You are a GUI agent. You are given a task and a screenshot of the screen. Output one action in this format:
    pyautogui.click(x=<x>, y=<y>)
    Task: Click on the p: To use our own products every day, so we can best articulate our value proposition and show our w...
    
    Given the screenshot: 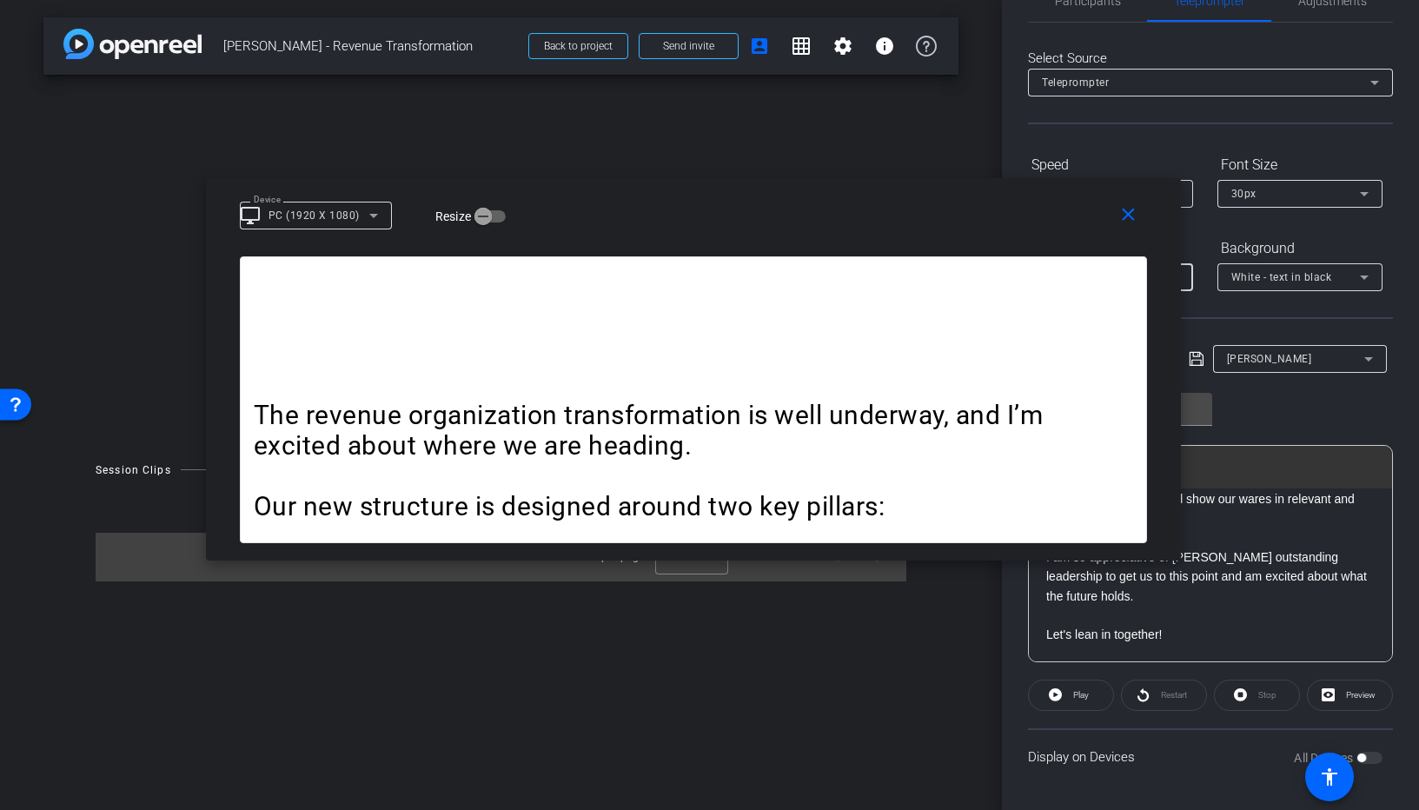 What is the action you would take?
    pyautogui.click(x=1211, y=498)
    